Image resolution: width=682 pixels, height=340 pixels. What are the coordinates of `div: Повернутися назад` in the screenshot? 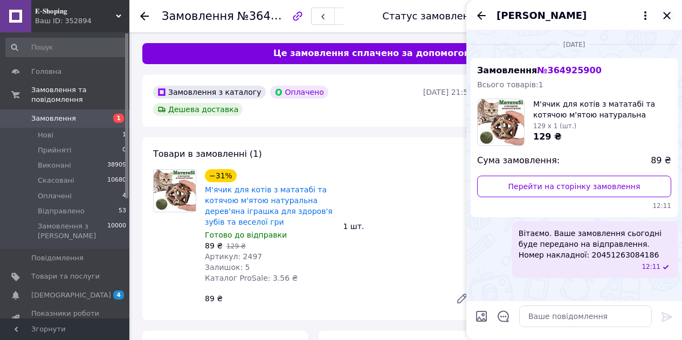 It's located at (145, 16).